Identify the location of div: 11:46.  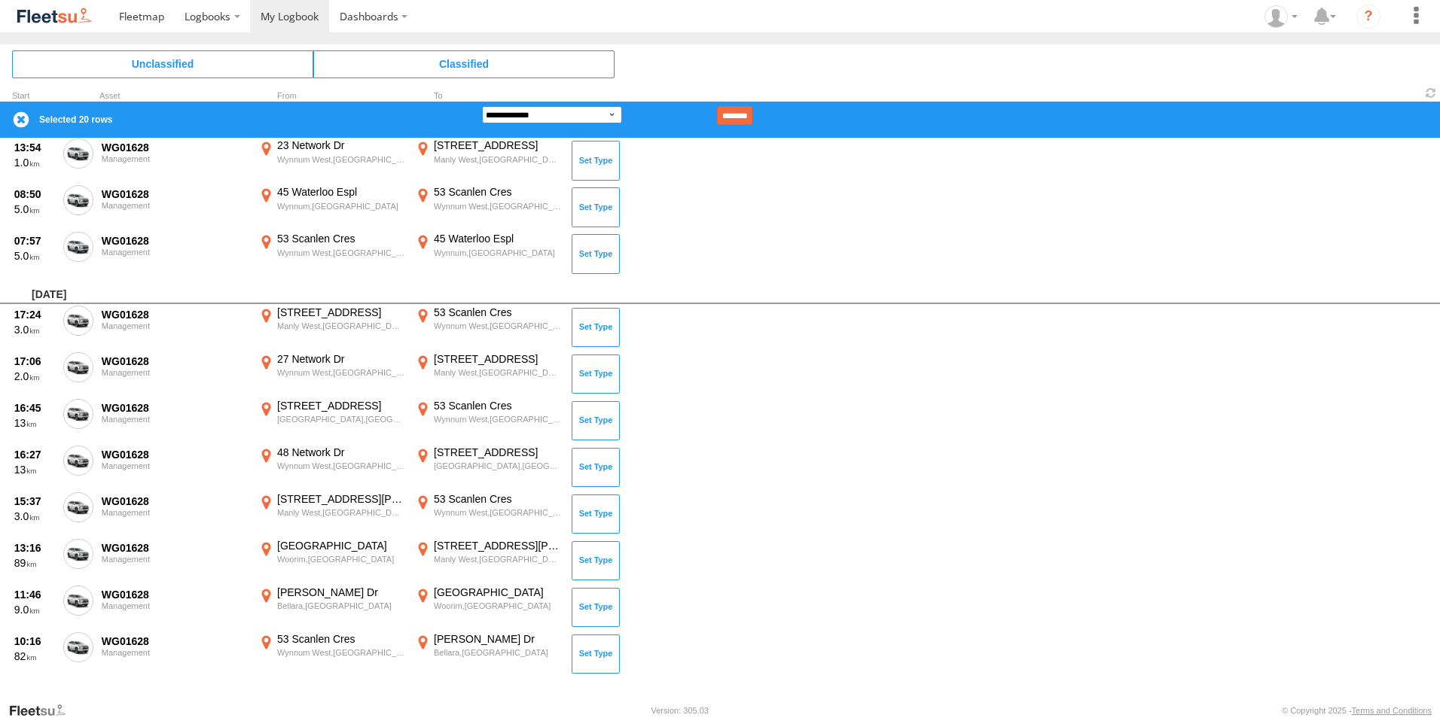
(35, 595).